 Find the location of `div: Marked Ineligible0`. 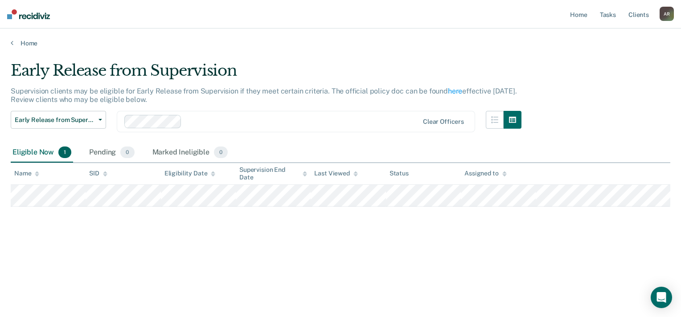

div: Marked Ineligible0 is located at coordinates (190, 153).